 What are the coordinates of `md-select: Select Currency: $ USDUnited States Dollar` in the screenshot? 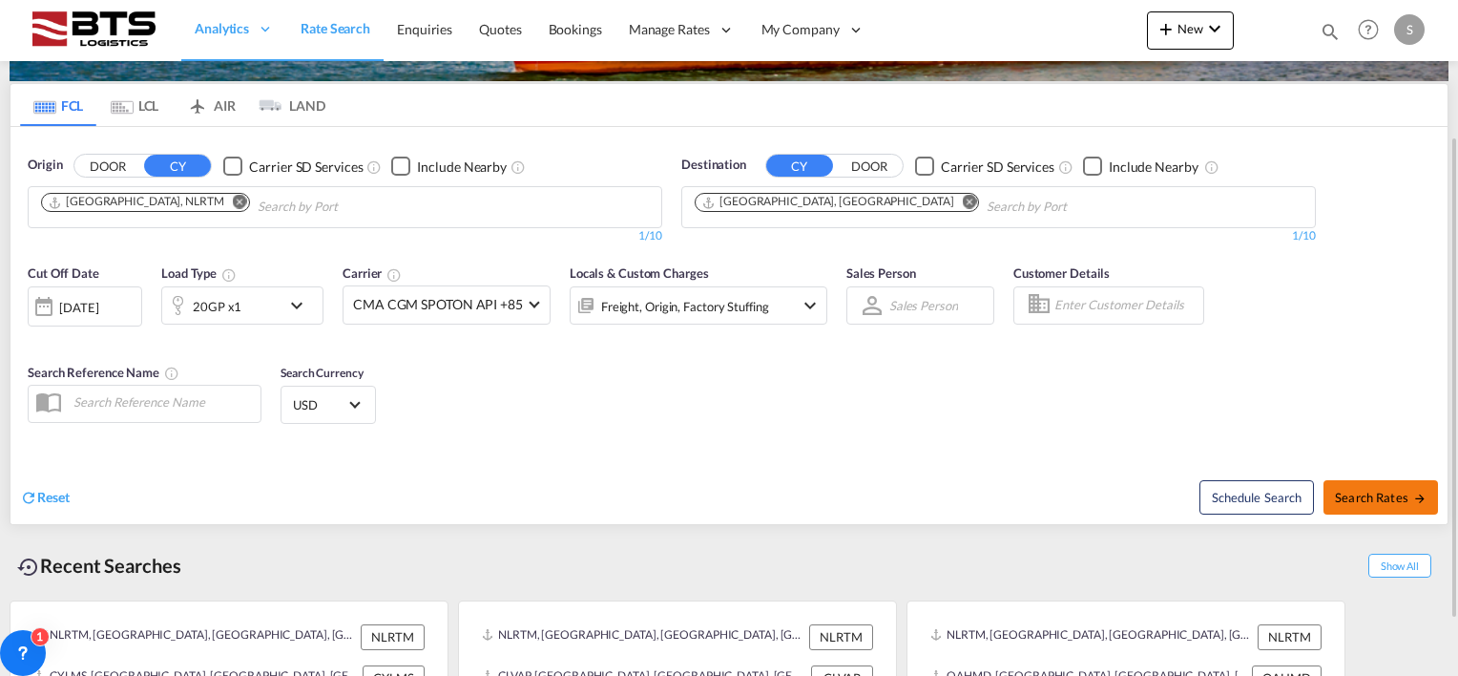 It's located at (328, 404).